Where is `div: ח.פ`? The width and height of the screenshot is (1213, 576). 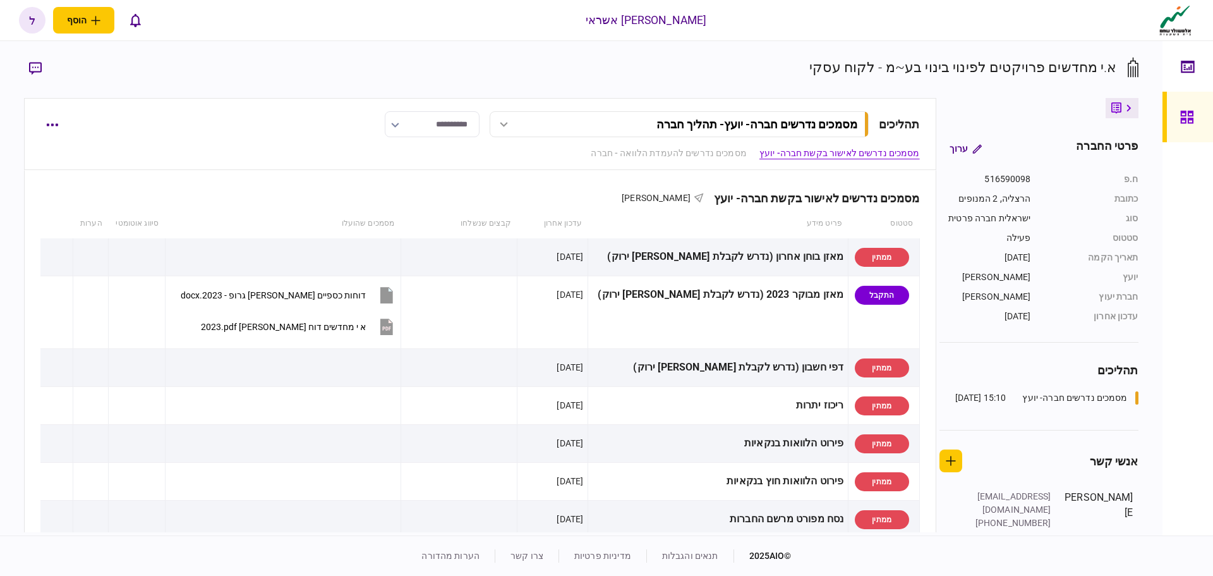 div: ח.פ is located at coordinates (1091, 179).